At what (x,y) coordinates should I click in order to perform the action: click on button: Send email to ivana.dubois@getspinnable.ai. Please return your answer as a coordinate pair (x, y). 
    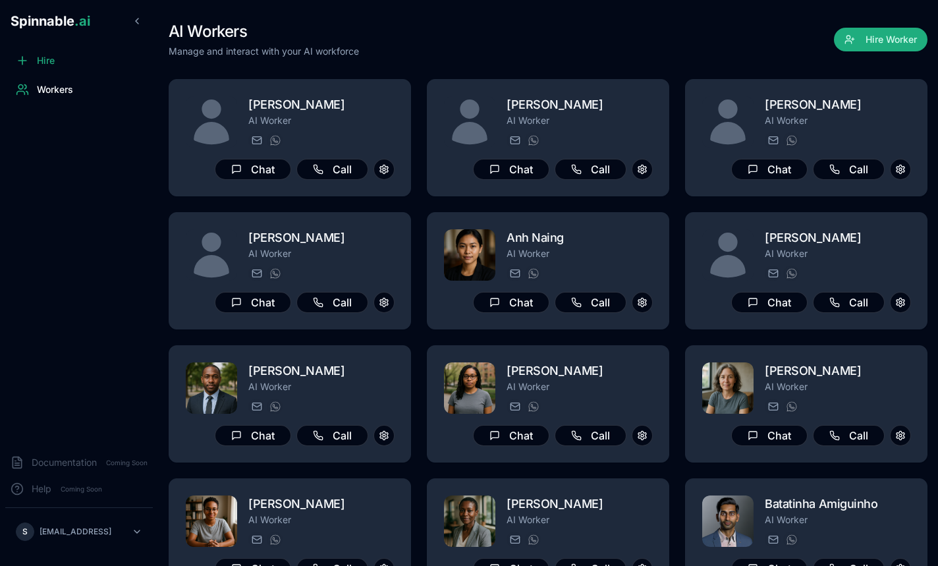
    Looking at the image, I should click on (772, 140).